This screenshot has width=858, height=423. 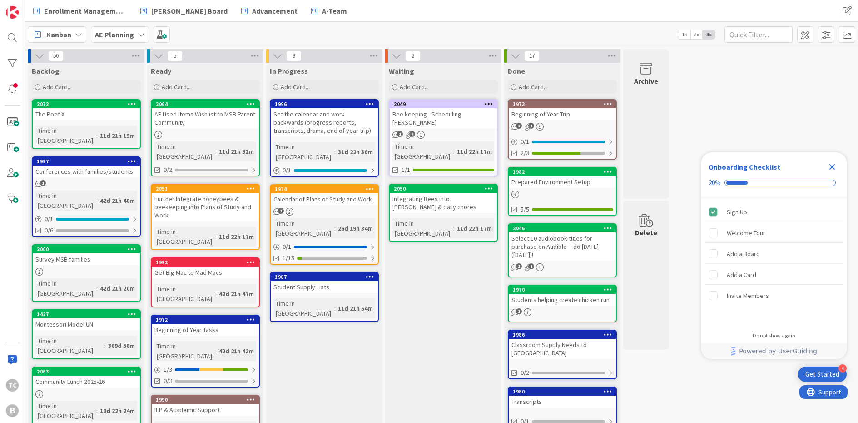 I want to click on div: 2072The Poet X, so click(x=86, y=110).